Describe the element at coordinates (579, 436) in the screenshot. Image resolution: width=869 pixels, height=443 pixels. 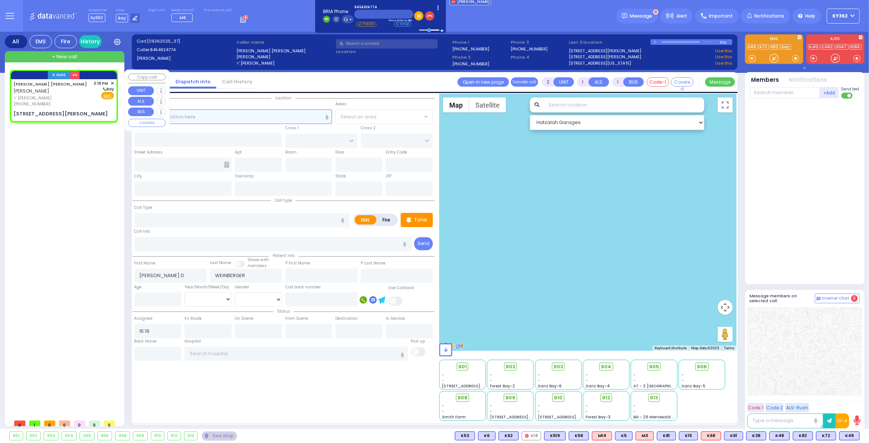
I see `div: K58` at that location.